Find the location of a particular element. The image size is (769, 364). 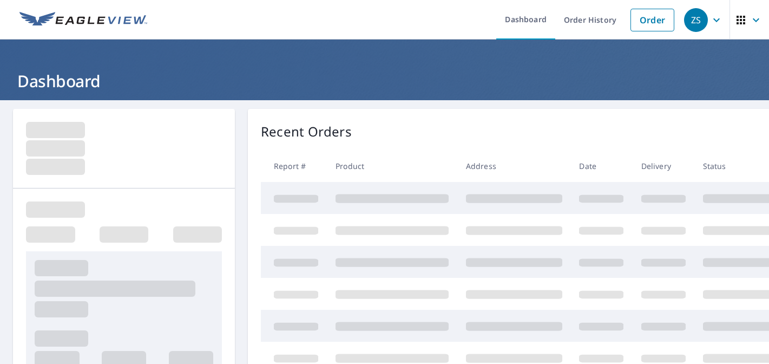

img: EV Logo is located at coordinates (83, 20).